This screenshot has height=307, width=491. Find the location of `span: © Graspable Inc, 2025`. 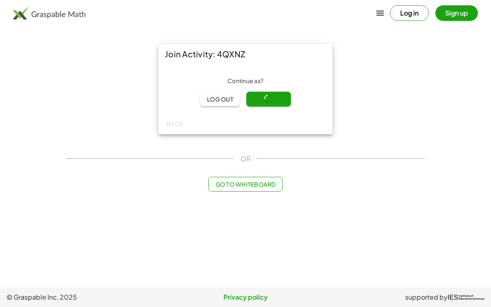

span: © Graspable Inc, 2025 is located at coordinates (86, 297).